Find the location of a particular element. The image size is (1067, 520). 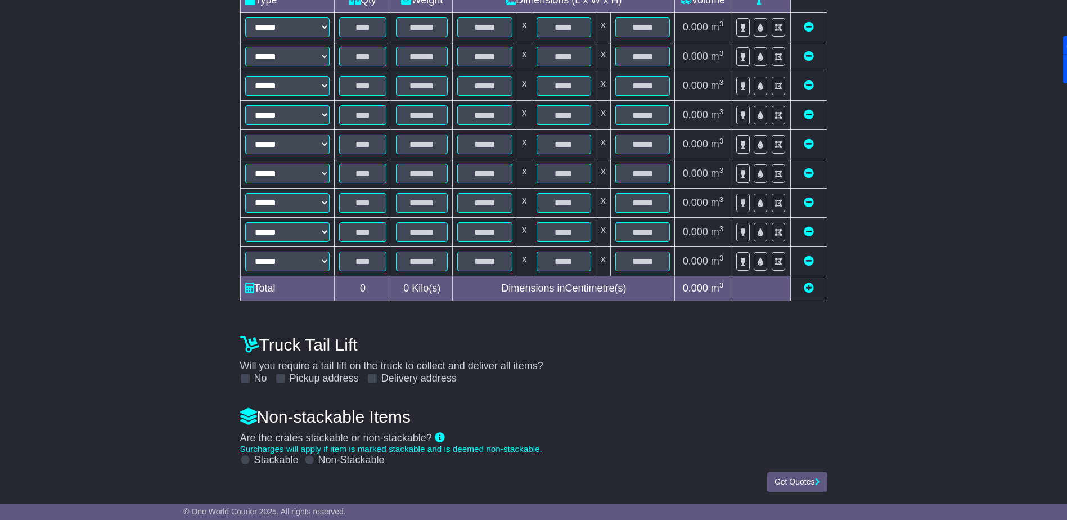

span: Are the crates stackable or non-stackable? is located at coordinates (336, 437).